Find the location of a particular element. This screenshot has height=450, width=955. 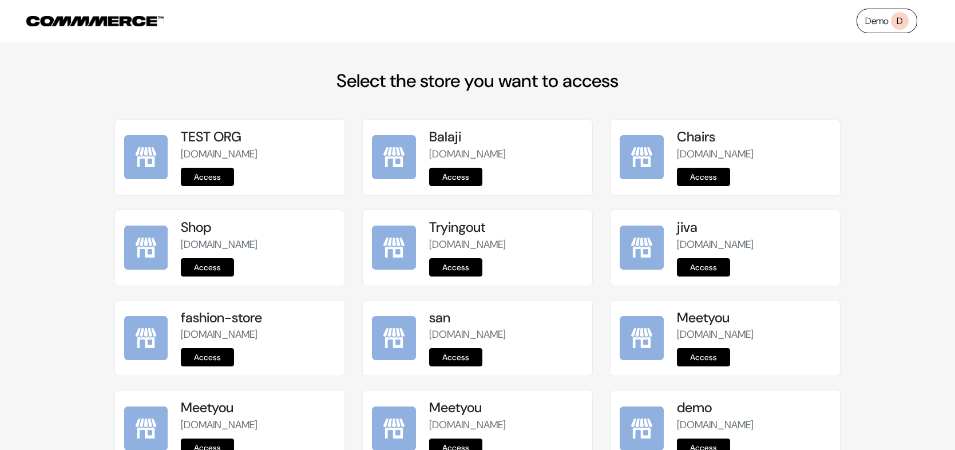

h5: Tryingout is located at coordinates (506, 227).